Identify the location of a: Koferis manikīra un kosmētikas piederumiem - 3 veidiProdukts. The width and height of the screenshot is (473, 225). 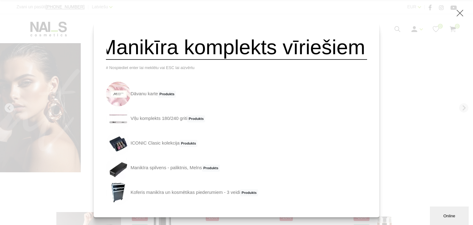
(182, 193).